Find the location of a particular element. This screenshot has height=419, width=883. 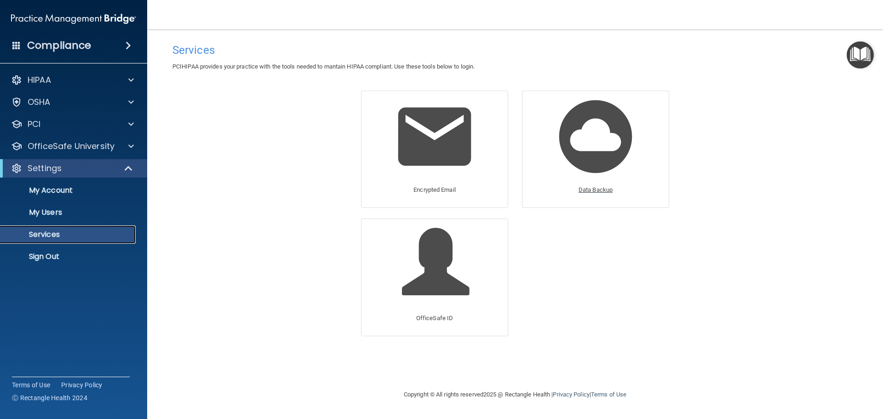

p: OfficeSafe University is located at coordinates (71, 146).